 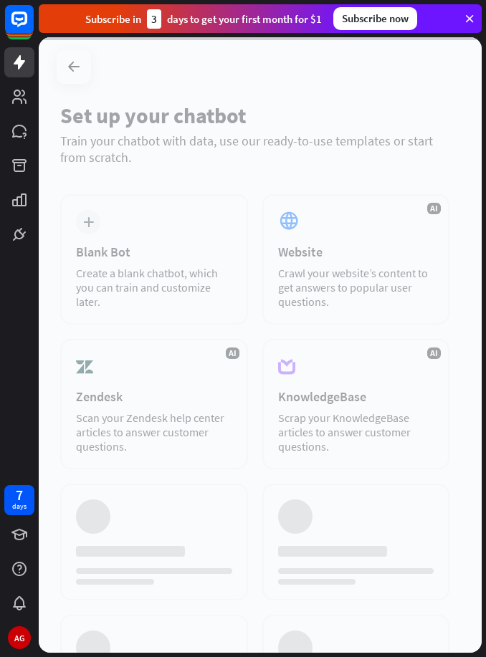 I want to click on div: AG, so click(x=19, y=637).